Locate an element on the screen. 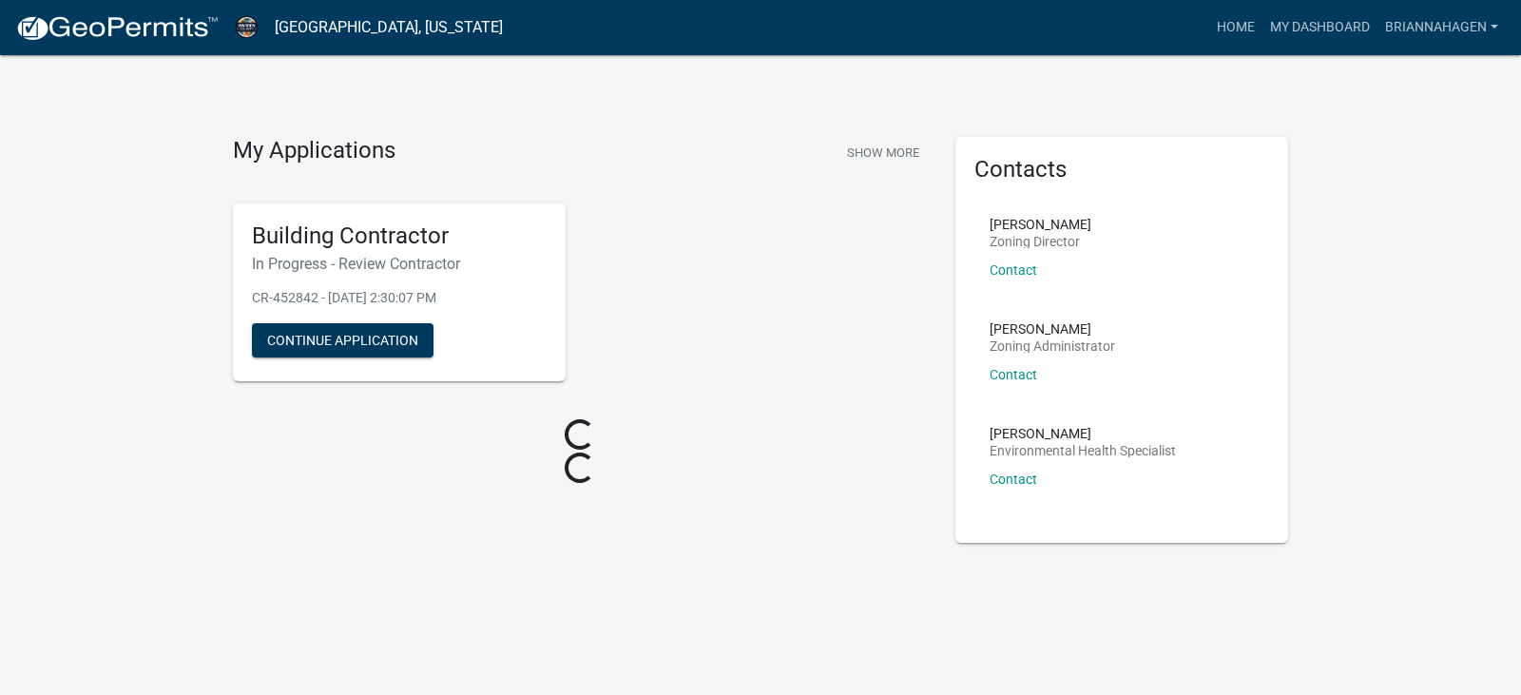 The image size is (1521, 695). a: Home is located at coordinates (1236, 28).